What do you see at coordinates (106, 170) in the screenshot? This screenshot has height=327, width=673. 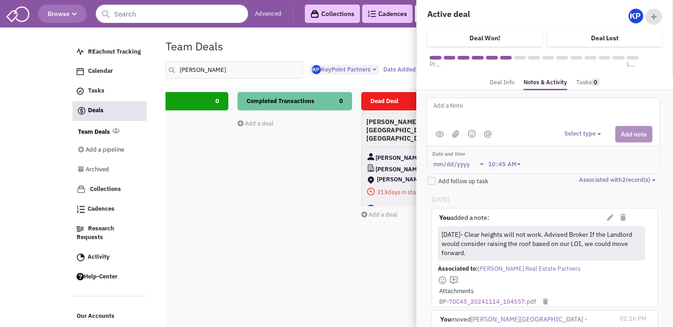 I see `a: Archived` at bounding box center [106, 170].